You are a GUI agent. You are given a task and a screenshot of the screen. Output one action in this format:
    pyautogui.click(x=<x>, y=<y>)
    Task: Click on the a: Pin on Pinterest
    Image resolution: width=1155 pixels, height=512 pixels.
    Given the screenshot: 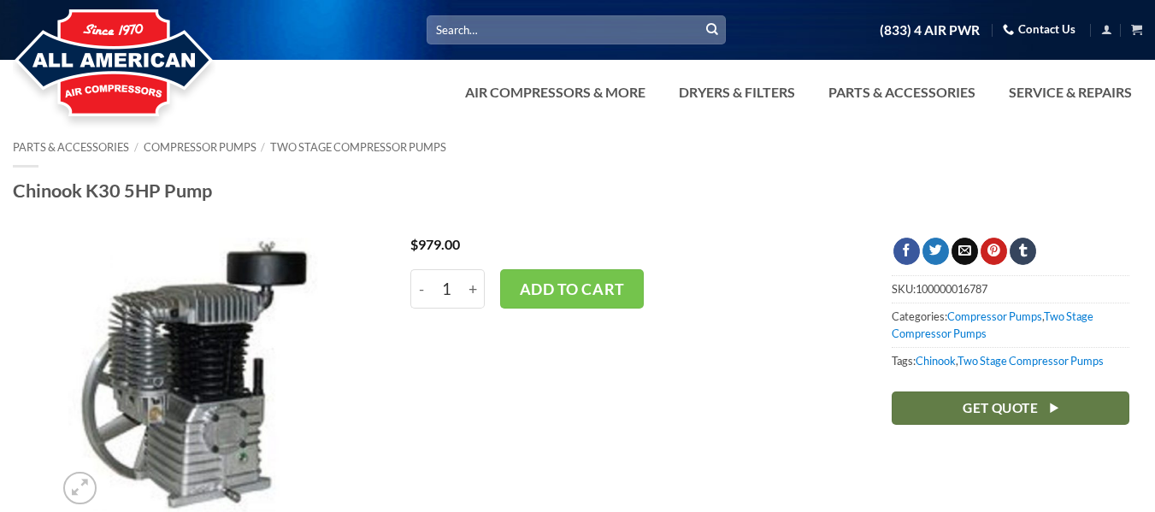 What is the action you would take?
    pyautogui.click(x=993, y=251)
    